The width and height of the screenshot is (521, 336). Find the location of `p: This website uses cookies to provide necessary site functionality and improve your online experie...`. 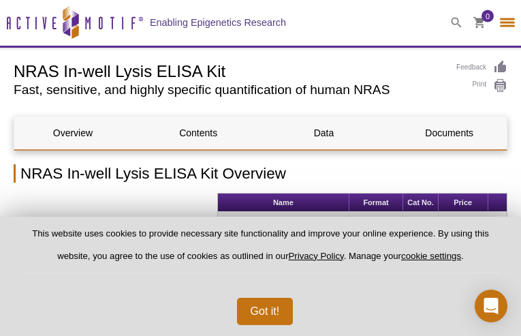

p: This website uses cookies to provide necessary site functionality and improve your online experie... is located at coordinates (260, 250).